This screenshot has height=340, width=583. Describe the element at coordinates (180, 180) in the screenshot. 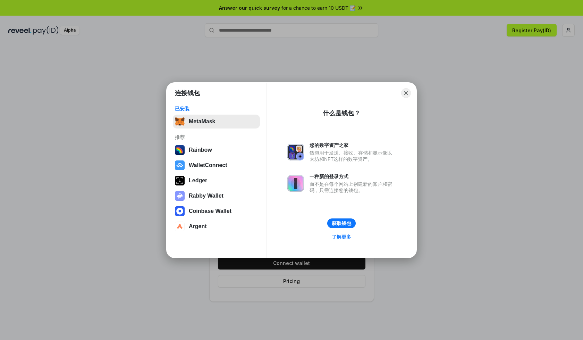

I see `img: svg+xml,%3Csvg%20xmlns%3D%22http%3A%2F%2Fwww.w3.org%2F2000%2Fsvg%22%20width%3D%2228%22%20height%3...` at that location.